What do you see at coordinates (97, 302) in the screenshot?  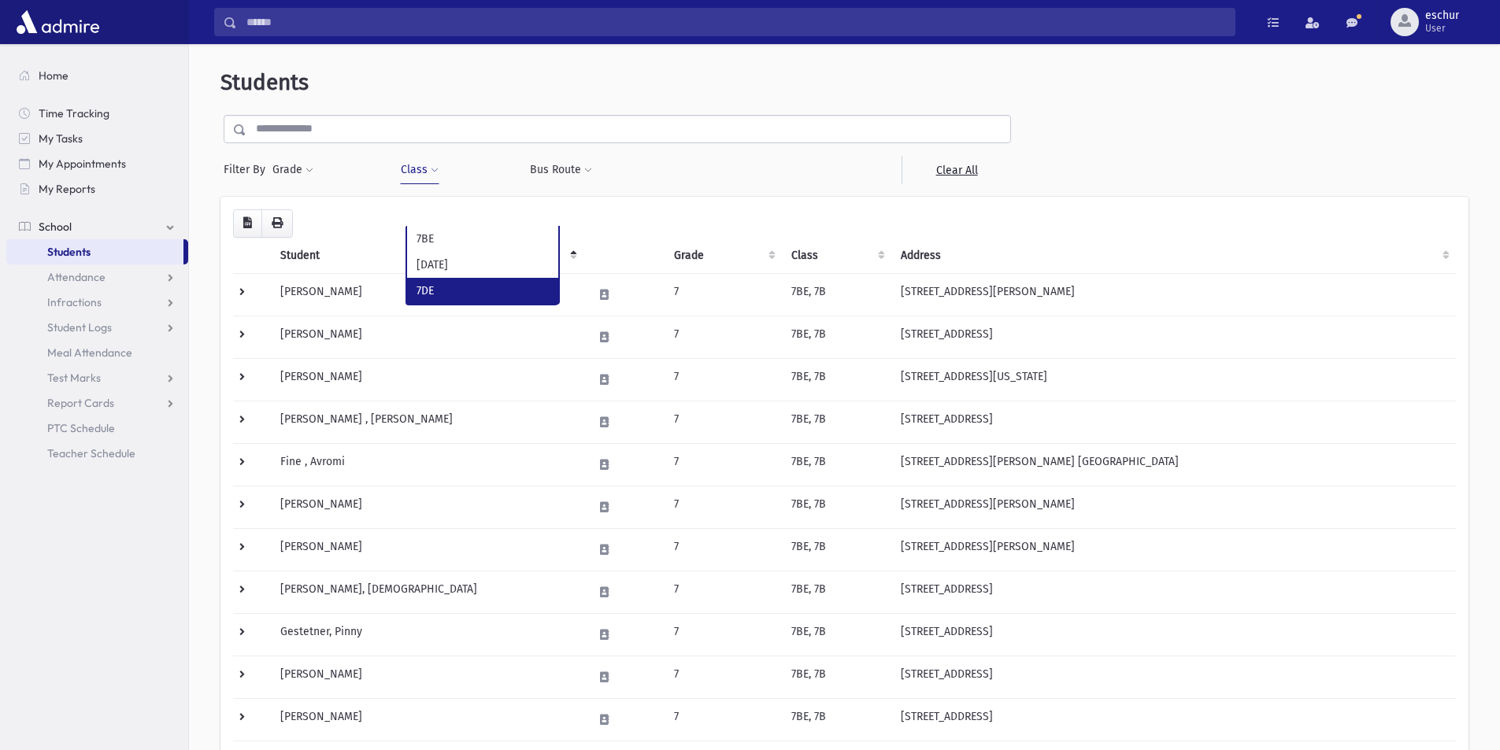 I see `a: Infractions` at bounding box center [97, 302].